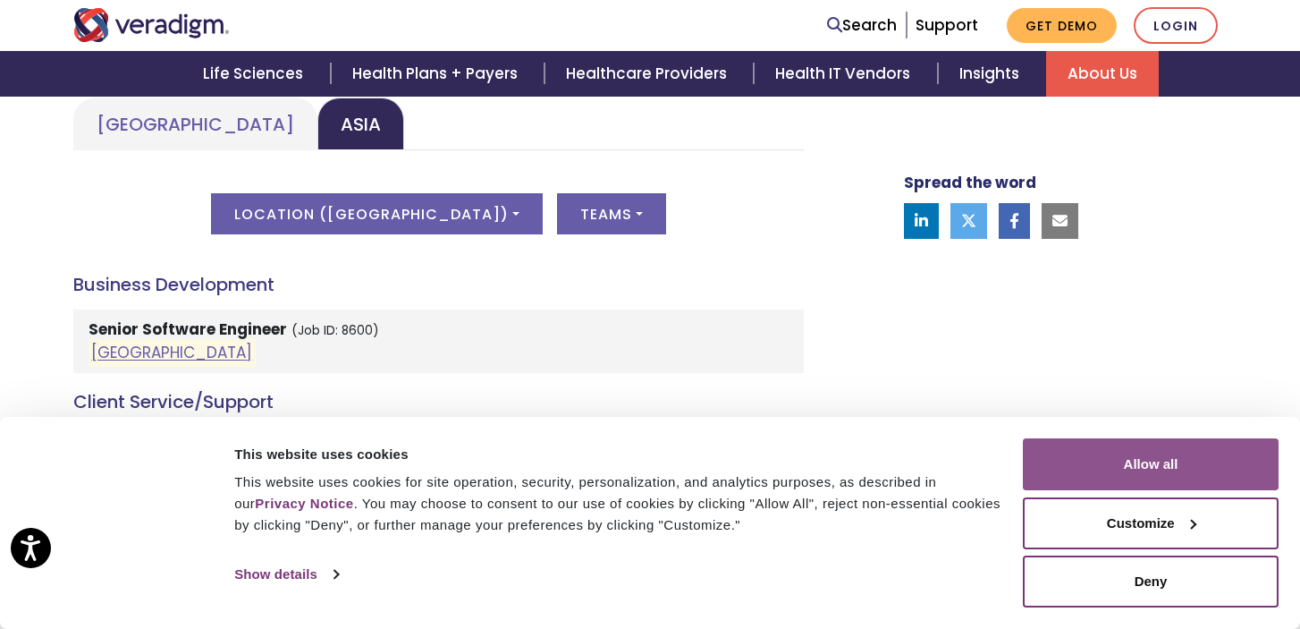 Image resolution: width=1300 pixels, height=629 pixels. What do you see at coordinates (862, 25) in the screenshot?
I see `a: Search` at bounding box center [862, 25].